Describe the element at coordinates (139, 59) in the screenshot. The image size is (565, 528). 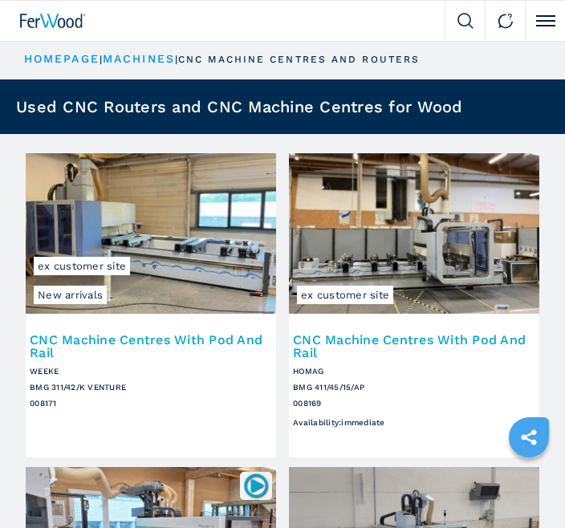
I see `a: machines` at that location.